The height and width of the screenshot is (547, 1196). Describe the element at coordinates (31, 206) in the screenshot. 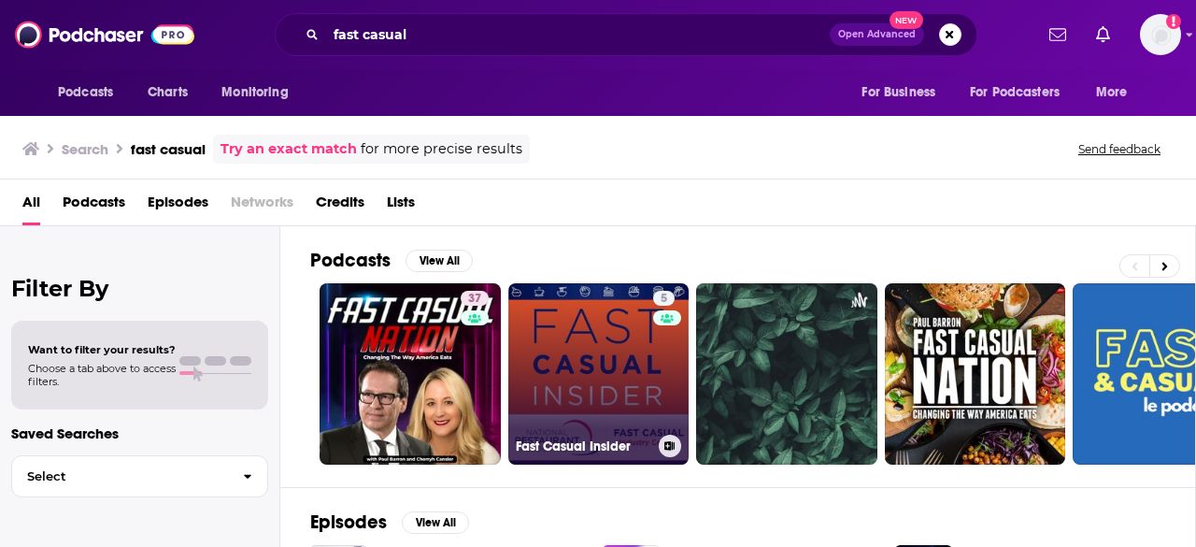

I see `a: All` at that location.